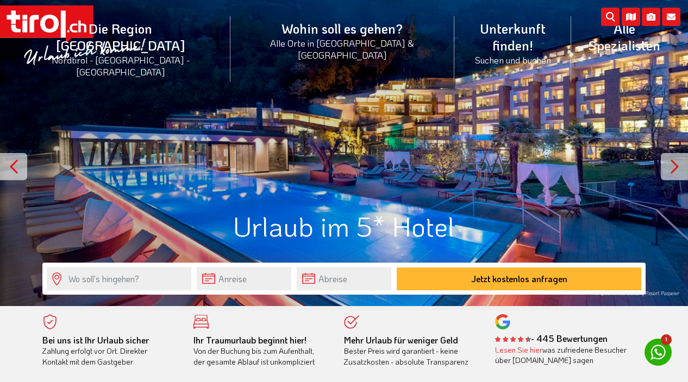  Describe the element at coordinates (623, 37) in the screenshot. I see `a: Alle Spezialisten` at that location.